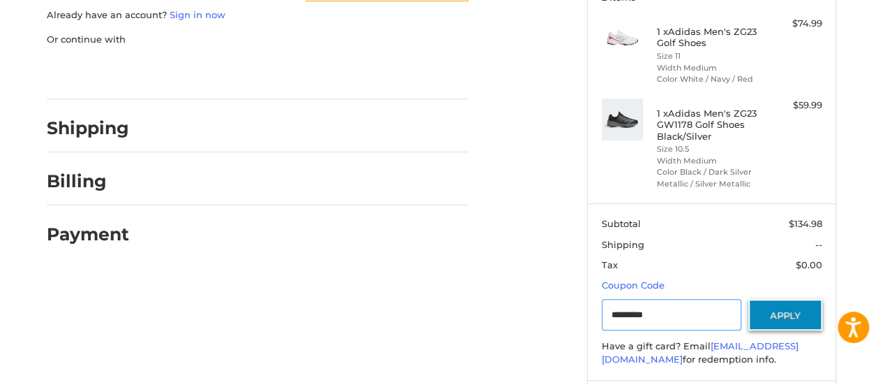 Image resolution: width=883 pixels, height=385 pixels. I want to click on span: $134.98, so click(806, 223).